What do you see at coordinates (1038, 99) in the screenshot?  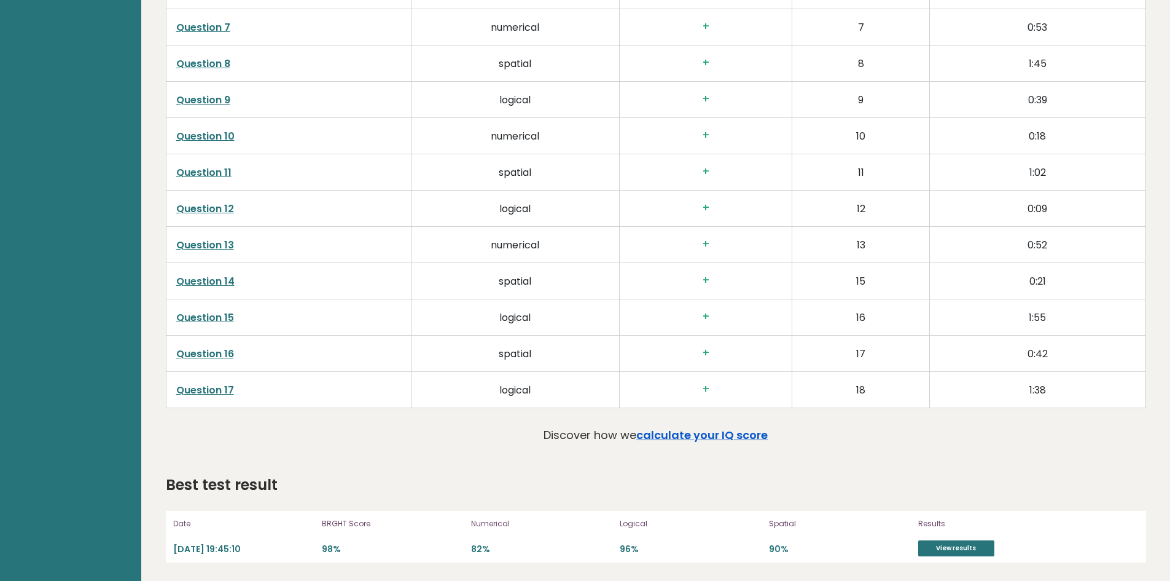 I see `td: 0:39` at bounding box center [1038, 99].